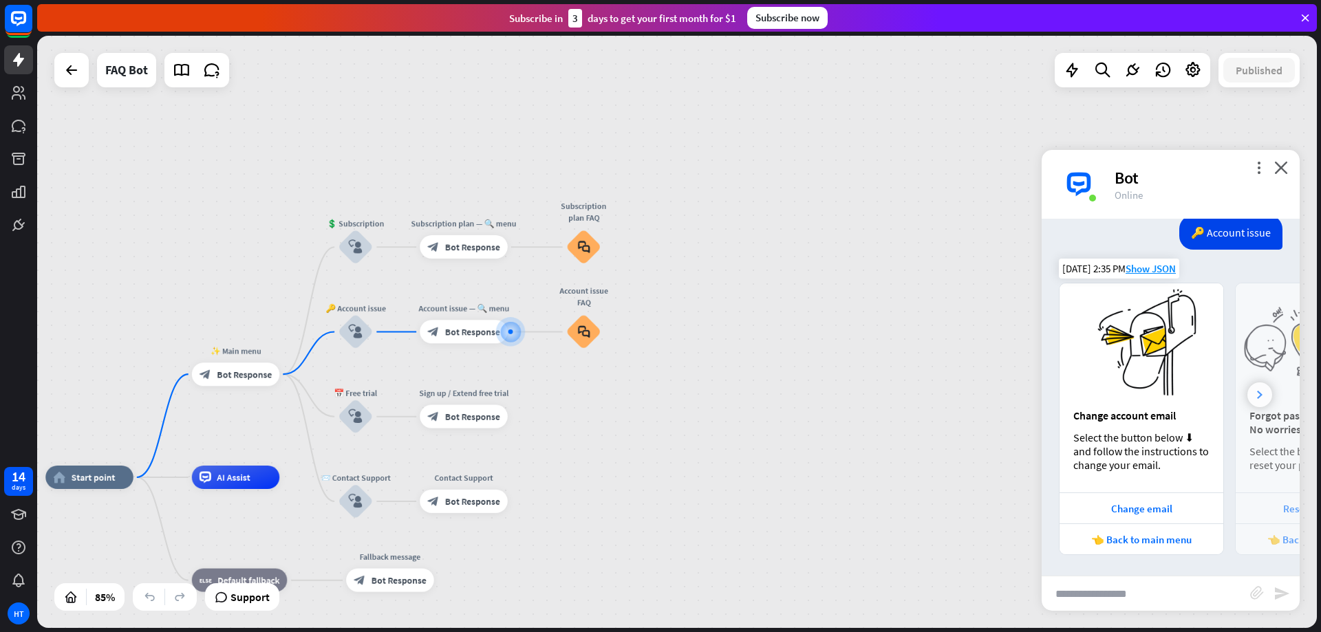 This screenshot has width=1321, height=632. What do you see at coordinates (94, 477) in the screenshot?
I see `span: Start point` at bounding box center [94, 477].